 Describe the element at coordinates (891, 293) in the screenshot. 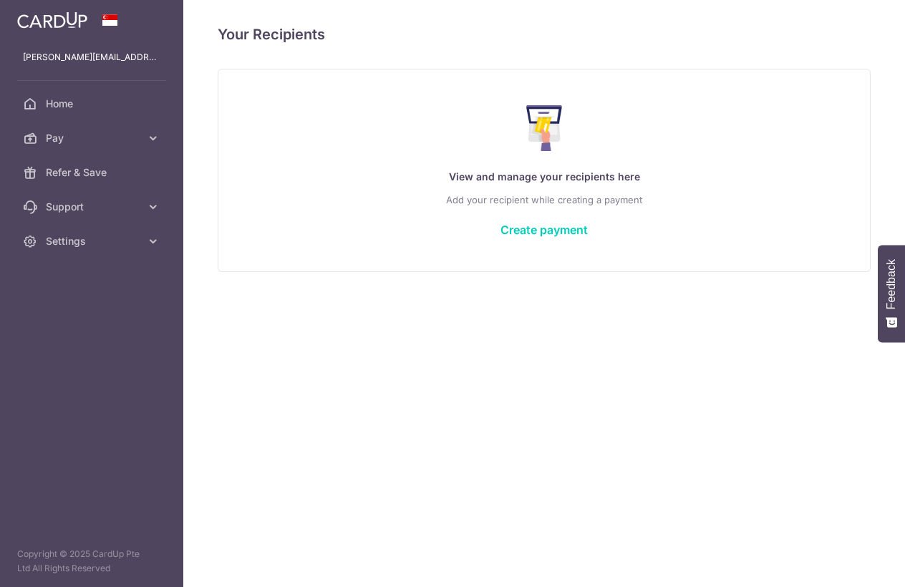

I see `button: Feedback - Show survey` at that location.